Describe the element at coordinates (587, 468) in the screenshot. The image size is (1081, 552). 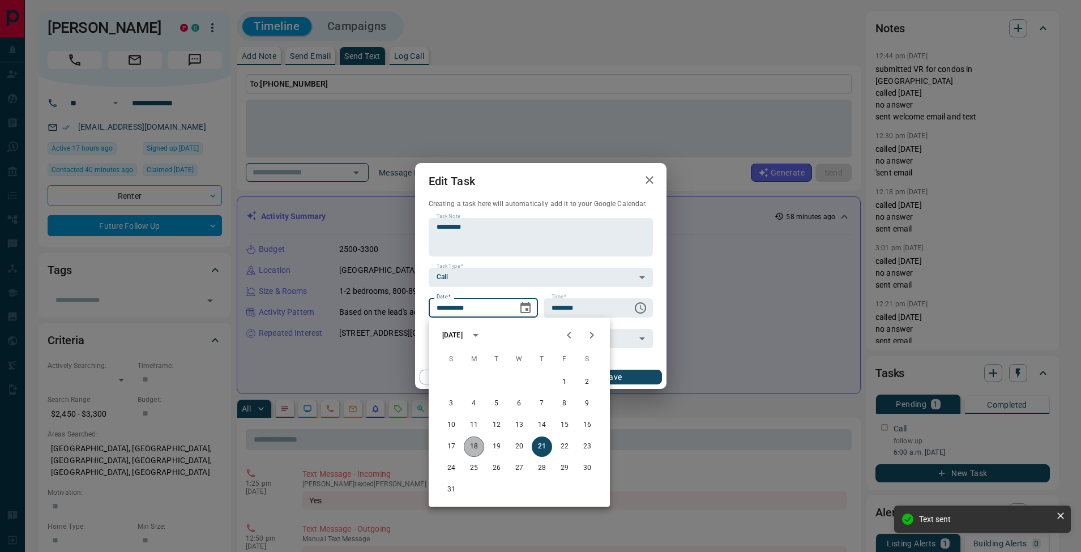
I see `button: 30` at that location.